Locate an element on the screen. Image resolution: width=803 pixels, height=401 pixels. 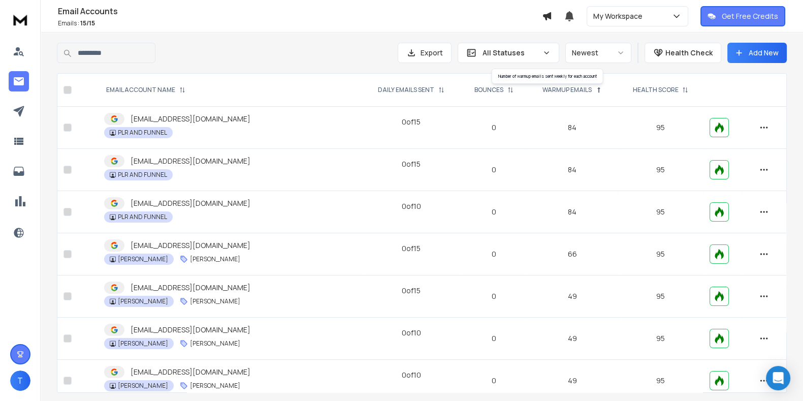
p: My Workspace is located at coordinates (619, 16).